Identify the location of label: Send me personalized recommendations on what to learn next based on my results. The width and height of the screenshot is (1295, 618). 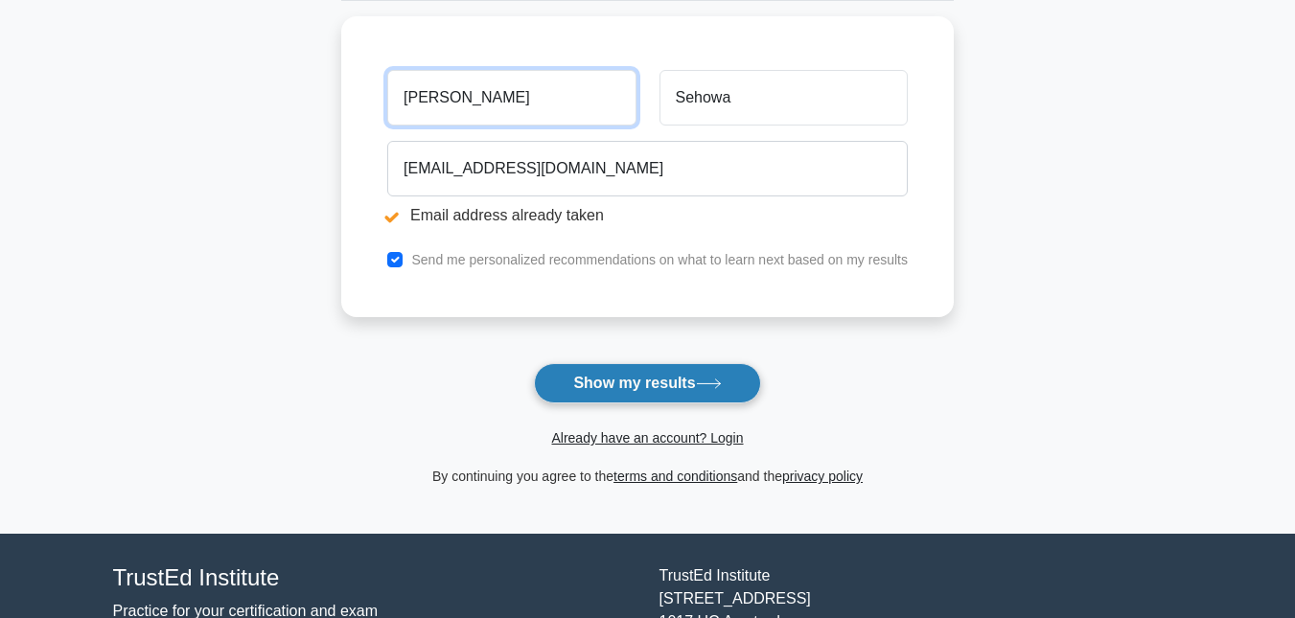
(660, 260).